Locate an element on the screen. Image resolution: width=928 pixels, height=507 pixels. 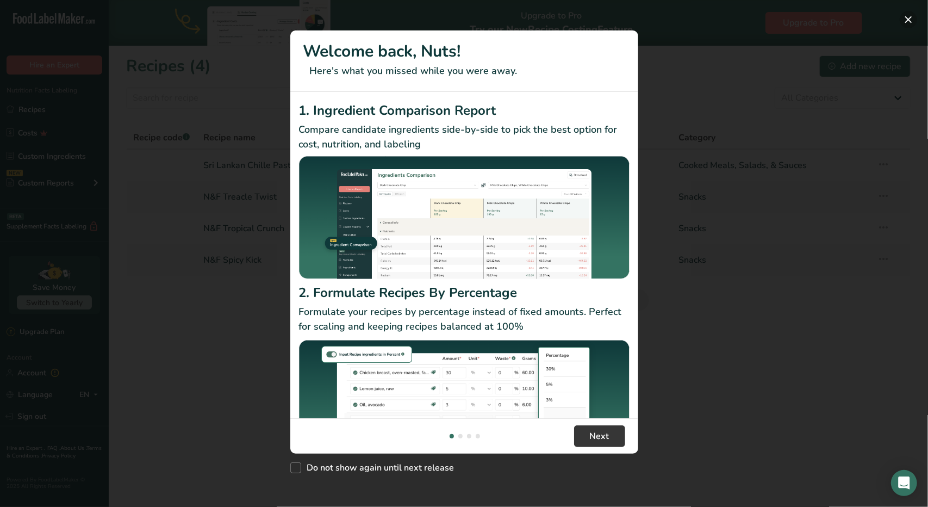
h1: Welcome back, Nuts! is located at coordinates (464, 51).